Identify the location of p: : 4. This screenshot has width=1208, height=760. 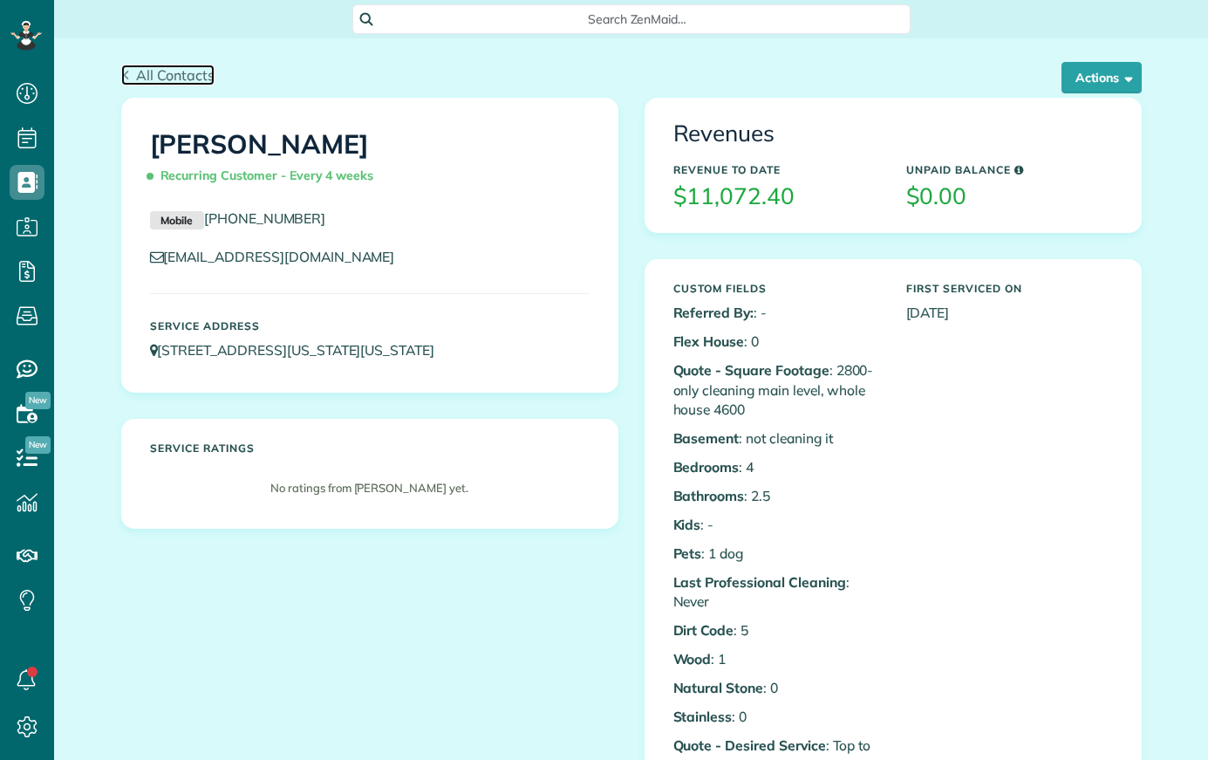
(776, 467).